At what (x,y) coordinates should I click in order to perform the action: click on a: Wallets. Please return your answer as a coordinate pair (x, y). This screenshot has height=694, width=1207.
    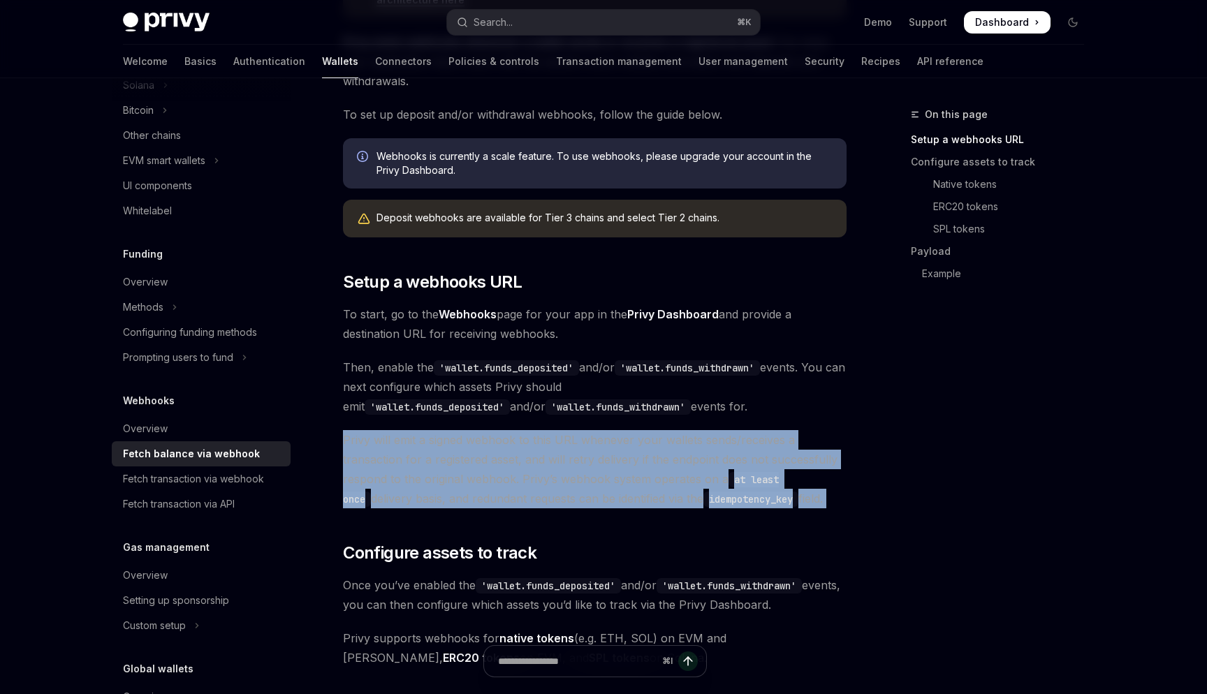
    Looking at the image, I should click on (340, 61).